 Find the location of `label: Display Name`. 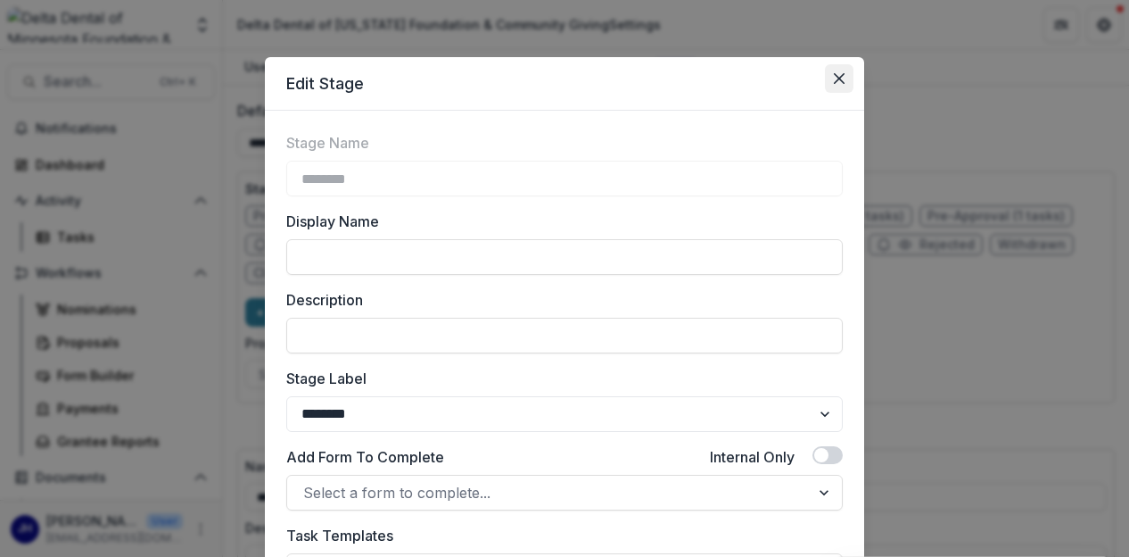

label: Display Name is located at coordinates (559, 221).